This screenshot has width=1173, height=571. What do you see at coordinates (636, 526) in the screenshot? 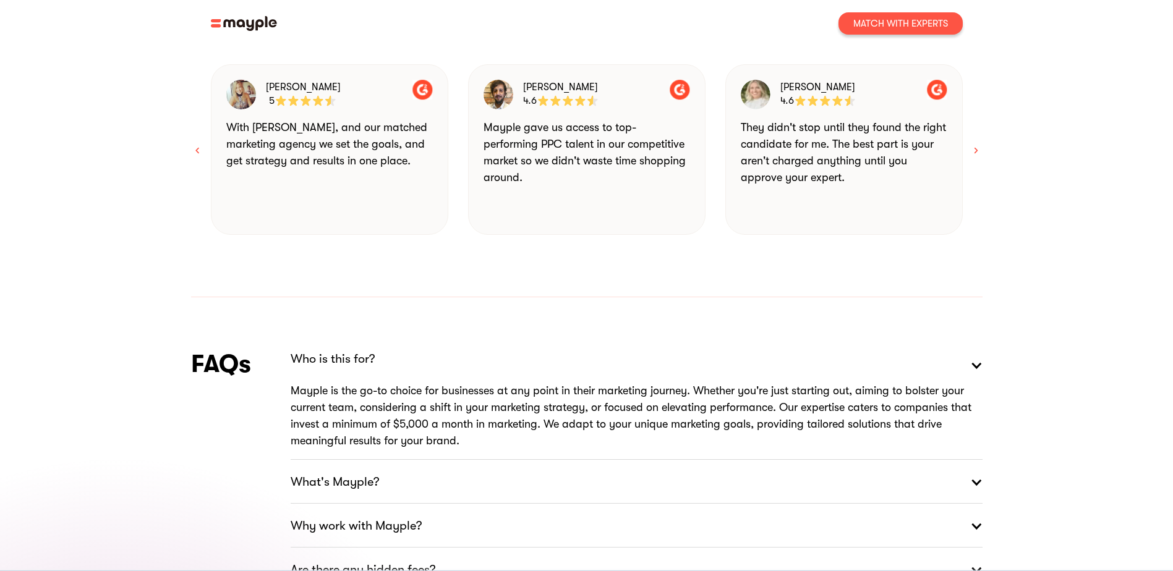
I see `a: Why work with Mayple?` at bounding box center [636, 526].